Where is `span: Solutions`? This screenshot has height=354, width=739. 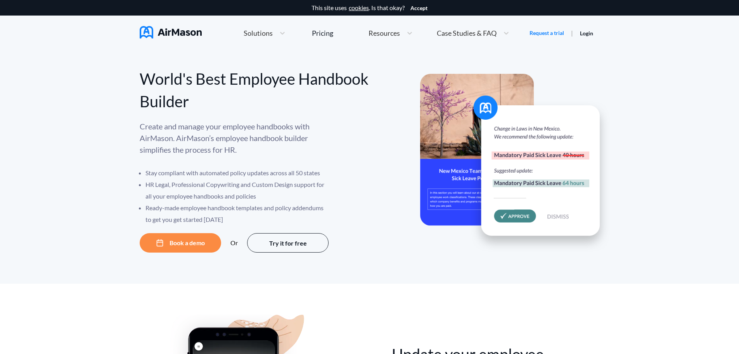
span: Solutions is located at coordinates (258, 33).